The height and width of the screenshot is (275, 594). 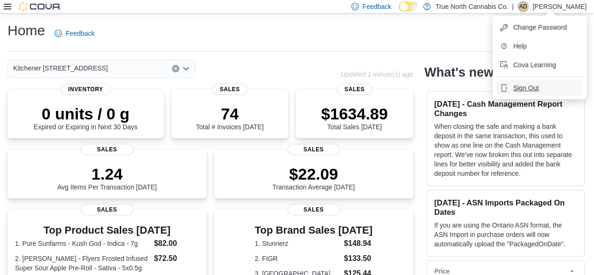 What do you see at coordinates (520, 46) in the screenshot?
I see `span: Help` at bounding box center [520, 46].